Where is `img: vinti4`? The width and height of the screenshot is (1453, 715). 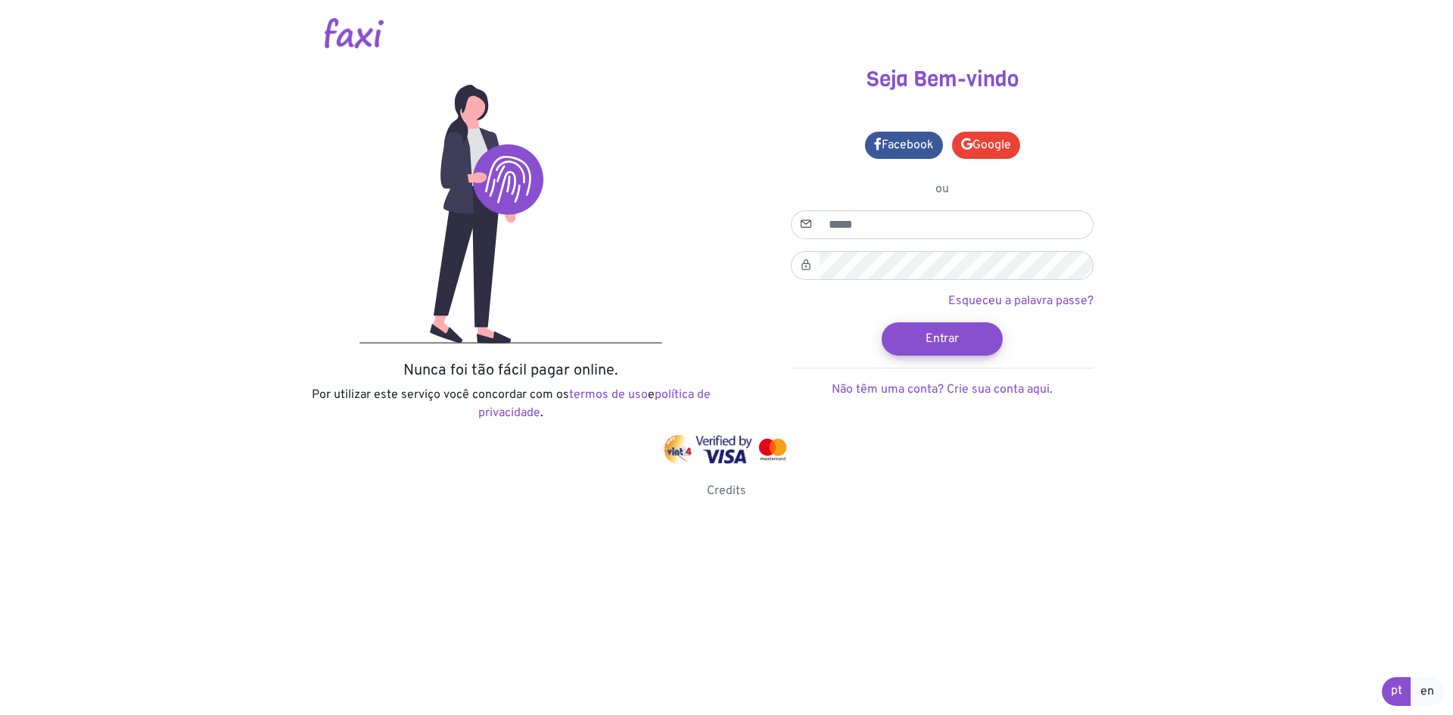 img: vinti4 is located at coordinates (678, 450).